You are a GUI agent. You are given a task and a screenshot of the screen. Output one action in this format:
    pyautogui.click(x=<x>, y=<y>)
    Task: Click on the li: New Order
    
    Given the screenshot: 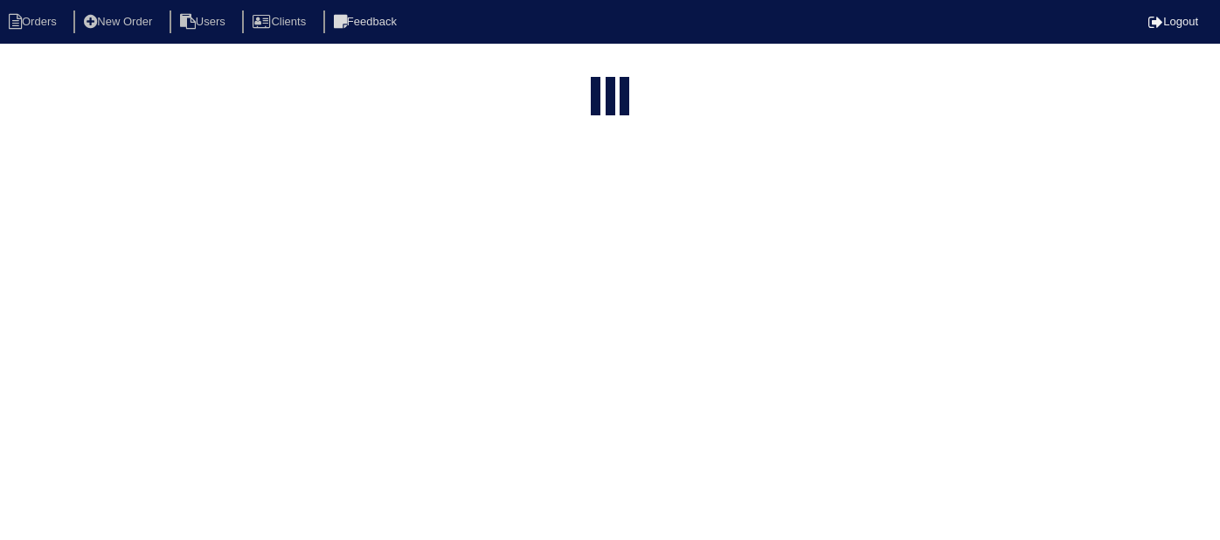 What is the action you would take?
    pyautogui.click(x=120, y=22)
    